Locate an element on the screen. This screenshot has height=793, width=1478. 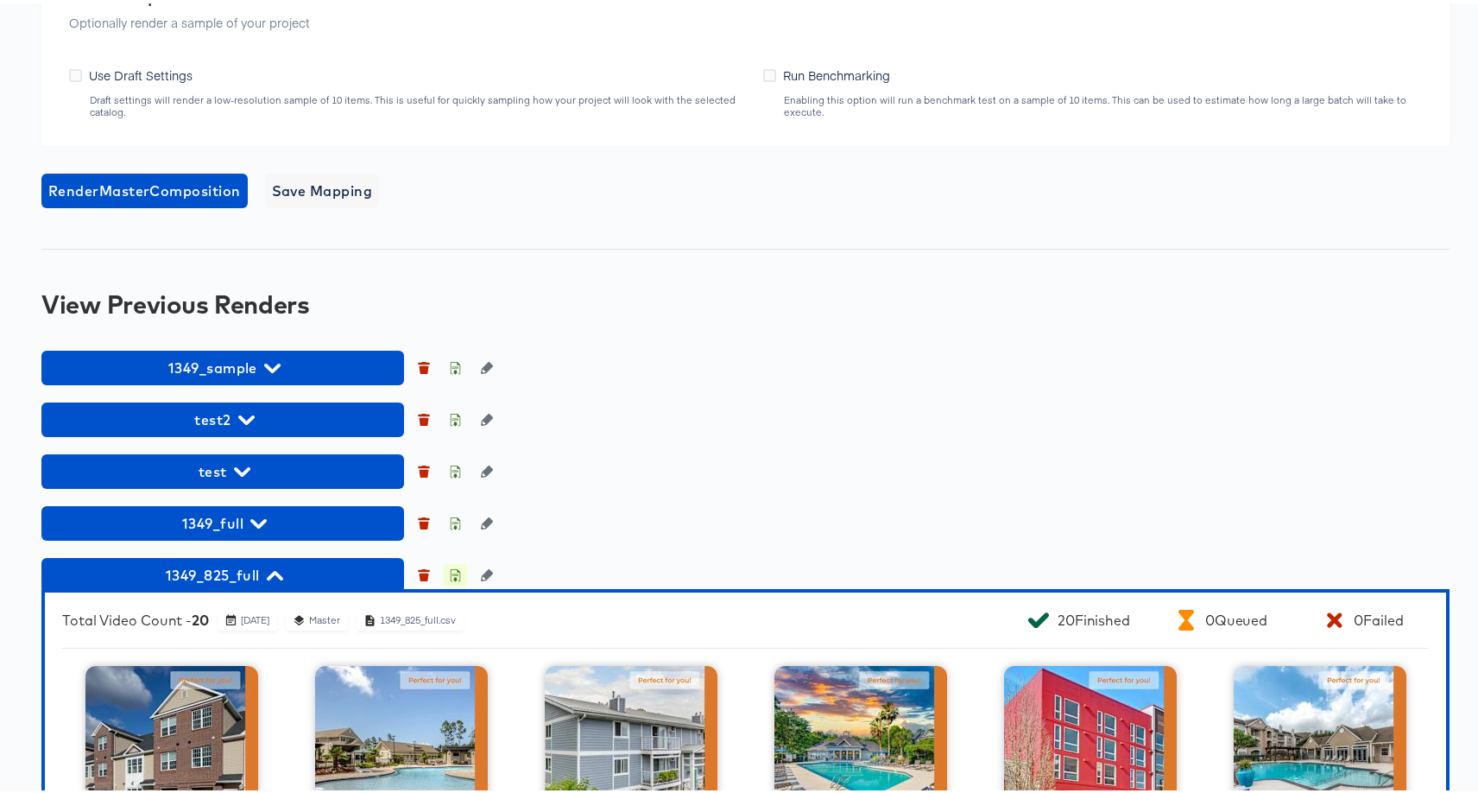
b: 20 is located at coordinates (200, 616).